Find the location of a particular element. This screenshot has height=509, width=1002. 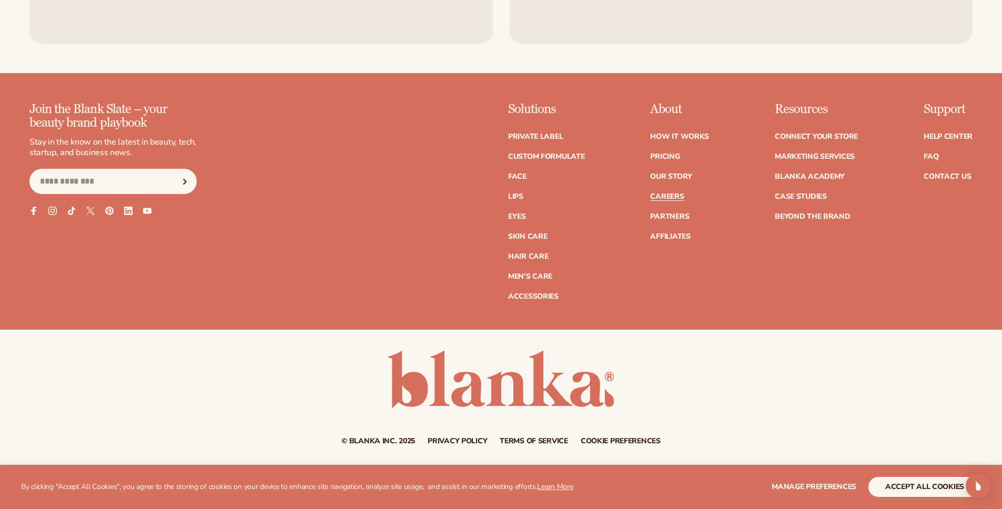

a: Pricing is located at coordinates (665, 157).